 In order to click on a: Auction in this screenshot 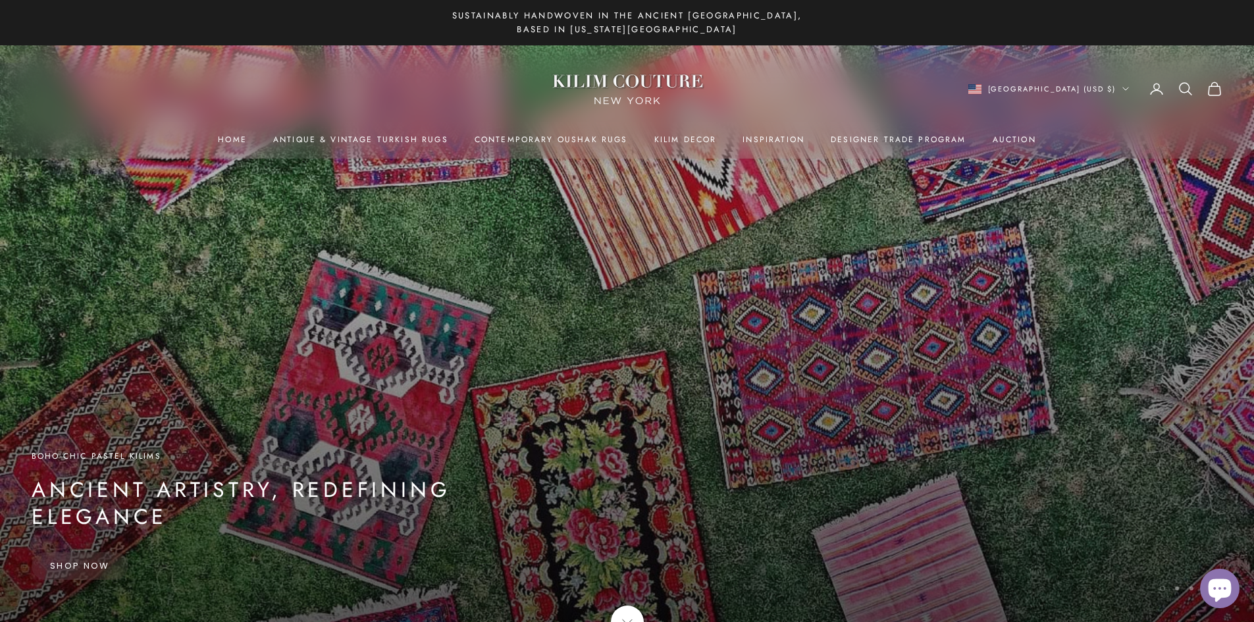, I will do `click(1015, 140)`.